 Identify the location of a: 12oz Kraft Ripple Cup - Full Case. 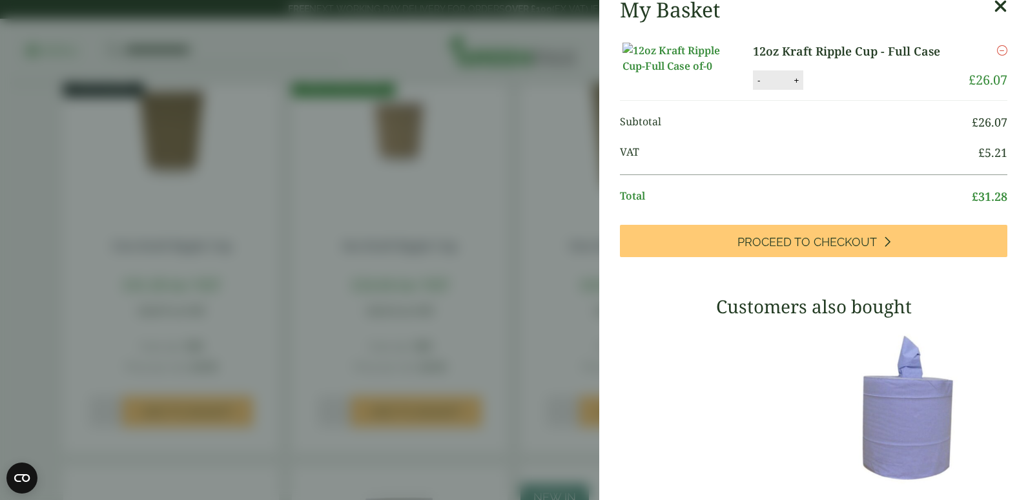
(854, 51).